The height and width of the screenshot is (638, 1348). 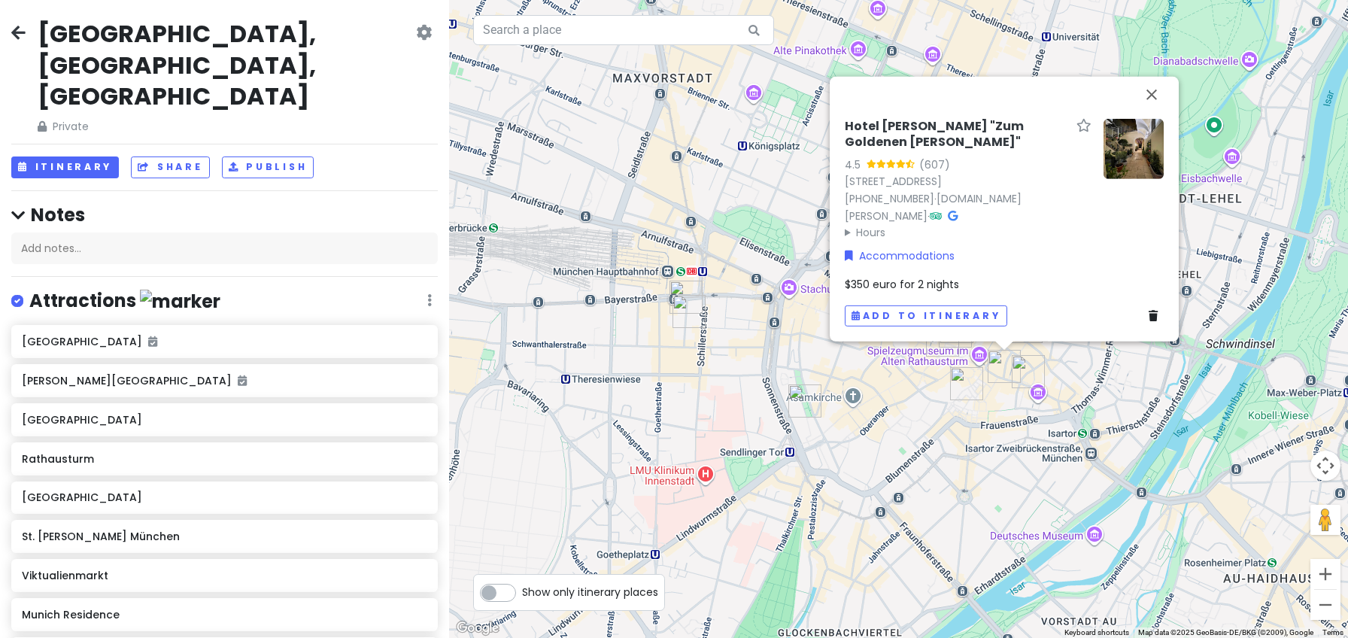 I want to click on div: Hotel Schlicker "Zum Goldenen Löwen", so click(x=1004, y=366).